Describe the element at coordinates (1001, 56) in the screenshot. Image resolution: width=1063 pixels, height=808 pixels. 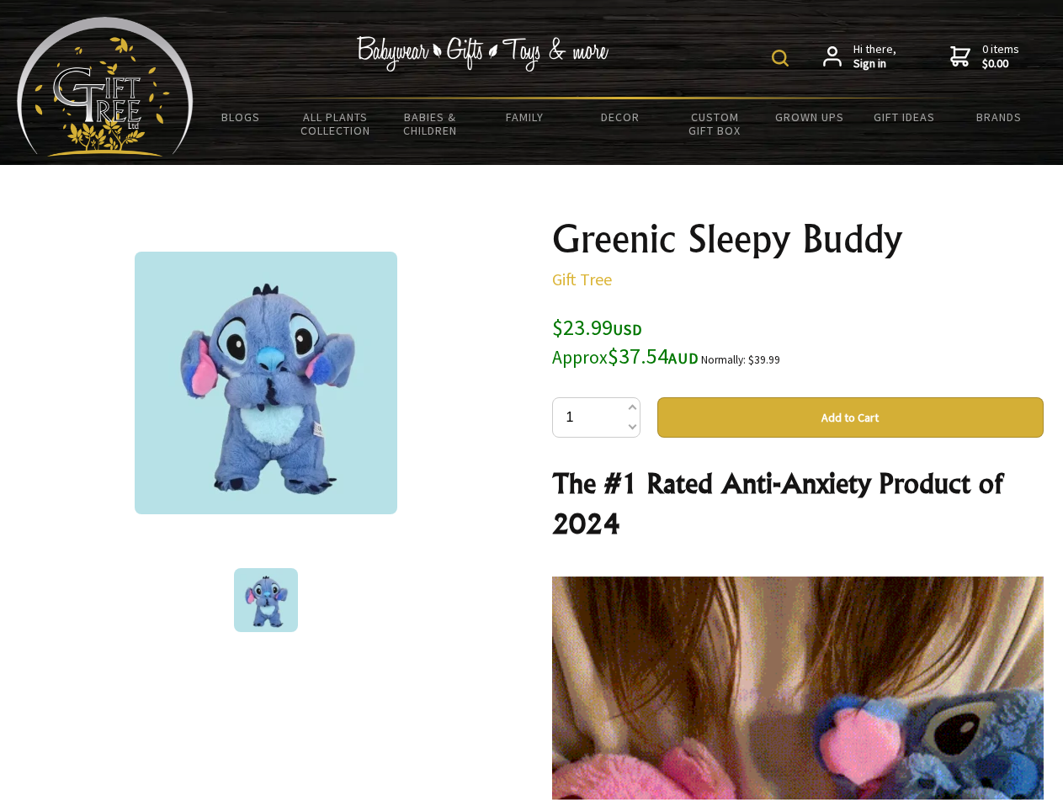
I see `span: 0 items` at that location.